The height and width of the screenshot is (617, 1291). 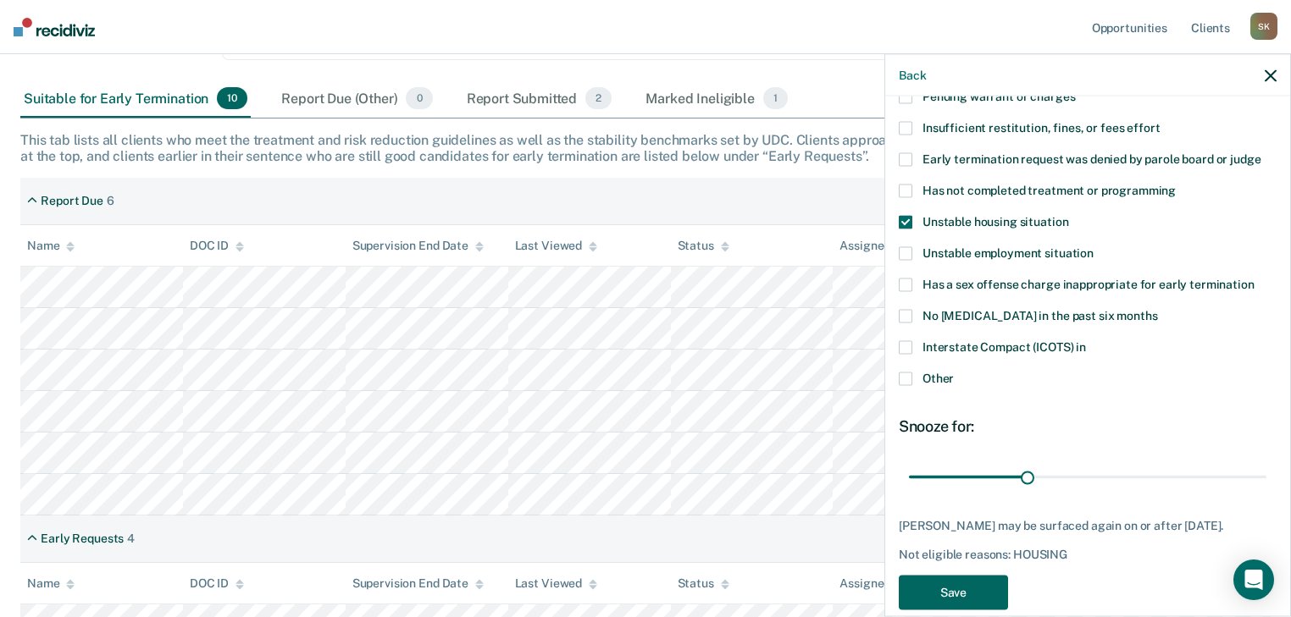 What do you see at coordinates (1003, 346) in the screenshot?
I see `span: Interstate Compact (ICOTS) in` at bounding box center [1003, 346].